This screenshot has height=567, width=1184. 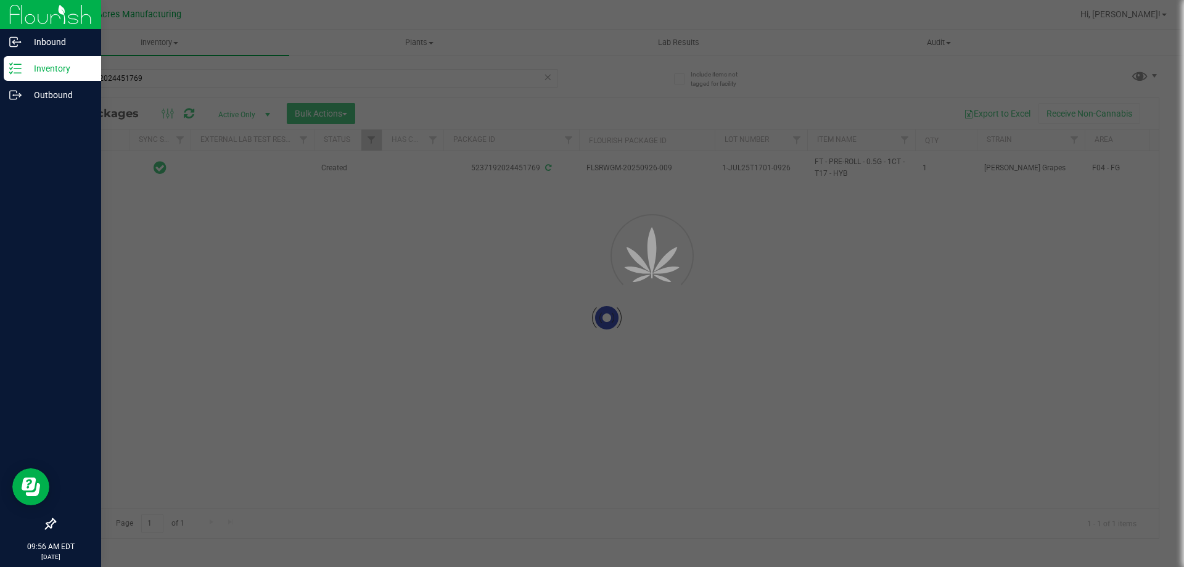 I want to click on inline-svg: Inventory, so click(x=15, y=68).